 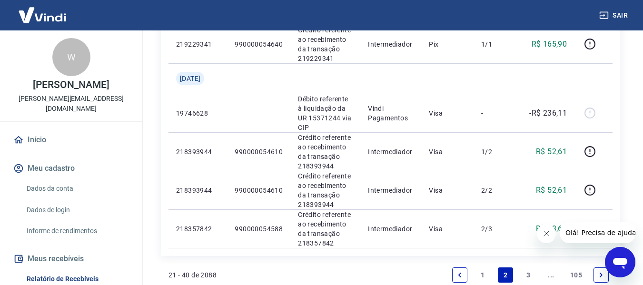 What do you see at coordinates (192, 275) in the screenshot?
I see `p: 21 - 40 de 2088` at bounding box center [192, 275].